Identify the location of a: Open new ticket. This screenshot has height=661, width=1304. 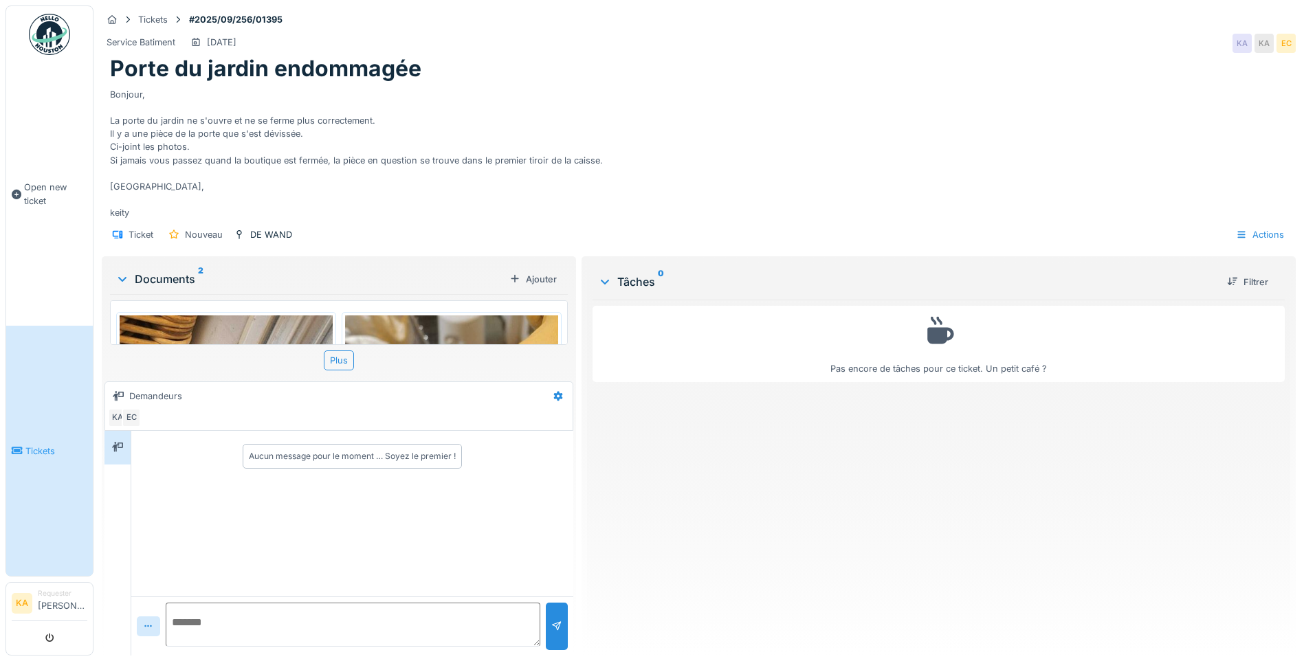
(50, 194).